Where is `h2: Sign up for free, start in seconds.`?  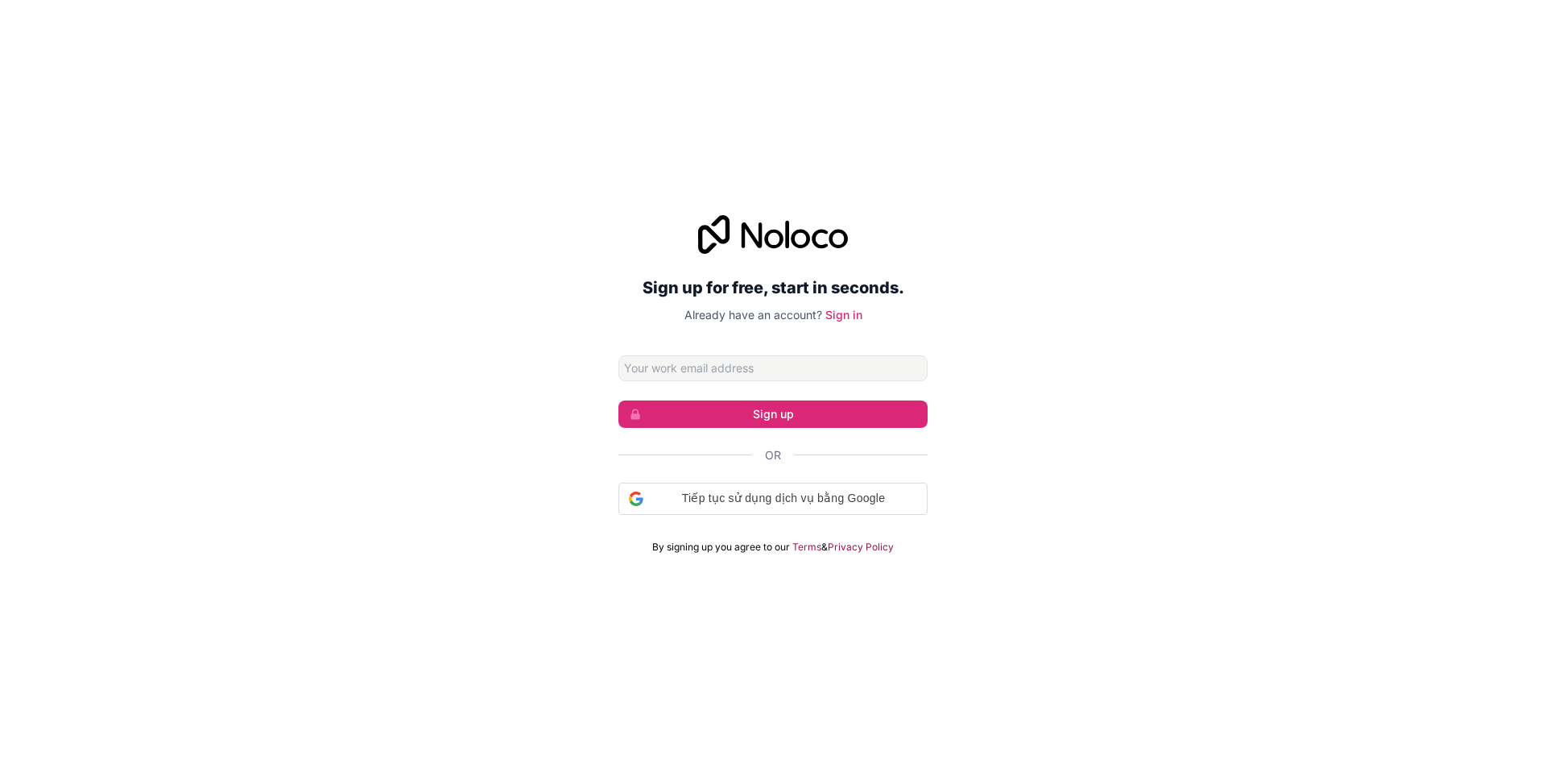 h2: Sign up for free, start in seconds. is located at coordinates (773, 288).